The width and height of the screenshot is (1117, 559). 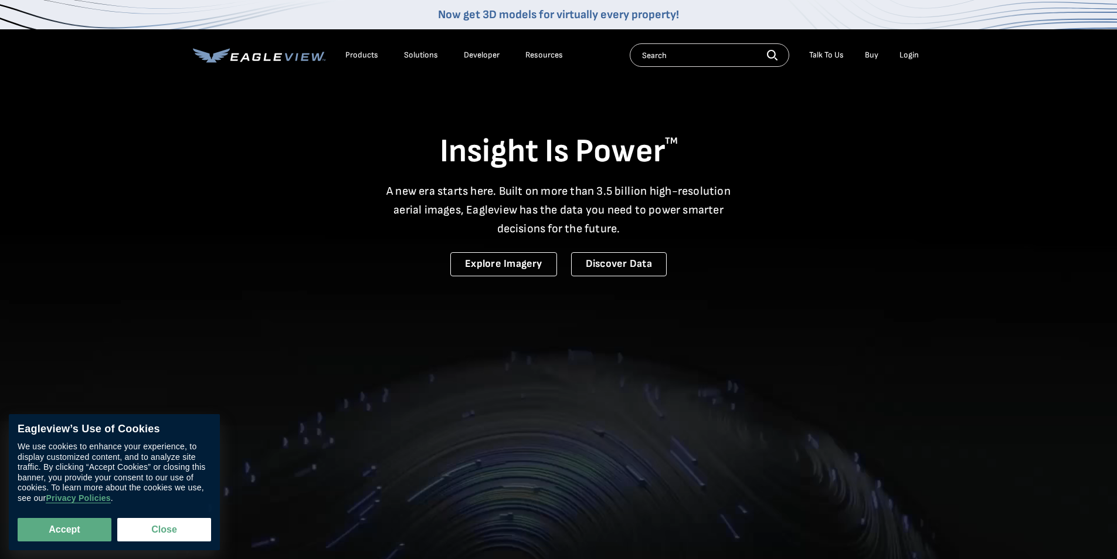 What do you see at coordinates (909, 55) in the screenshot?
I see `div: Login` at bounding box center [909, 55].